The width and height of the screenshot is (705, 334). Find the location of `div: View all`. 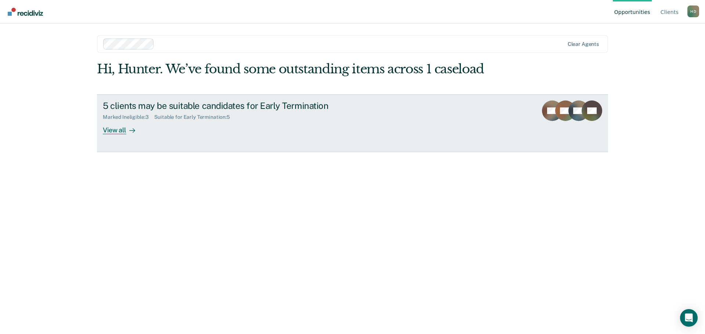

div: View all is located at coordinates (123, 127).